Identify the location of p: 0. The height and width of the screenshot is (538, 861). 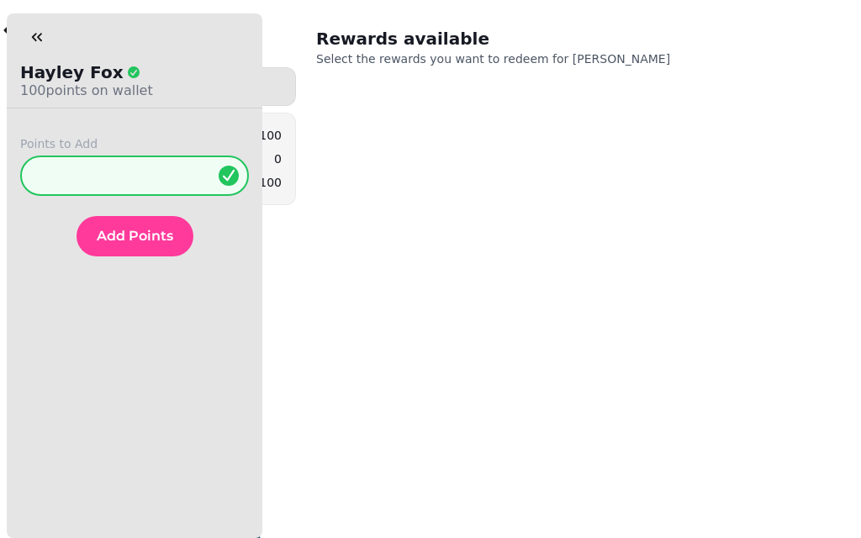
(278, 159).